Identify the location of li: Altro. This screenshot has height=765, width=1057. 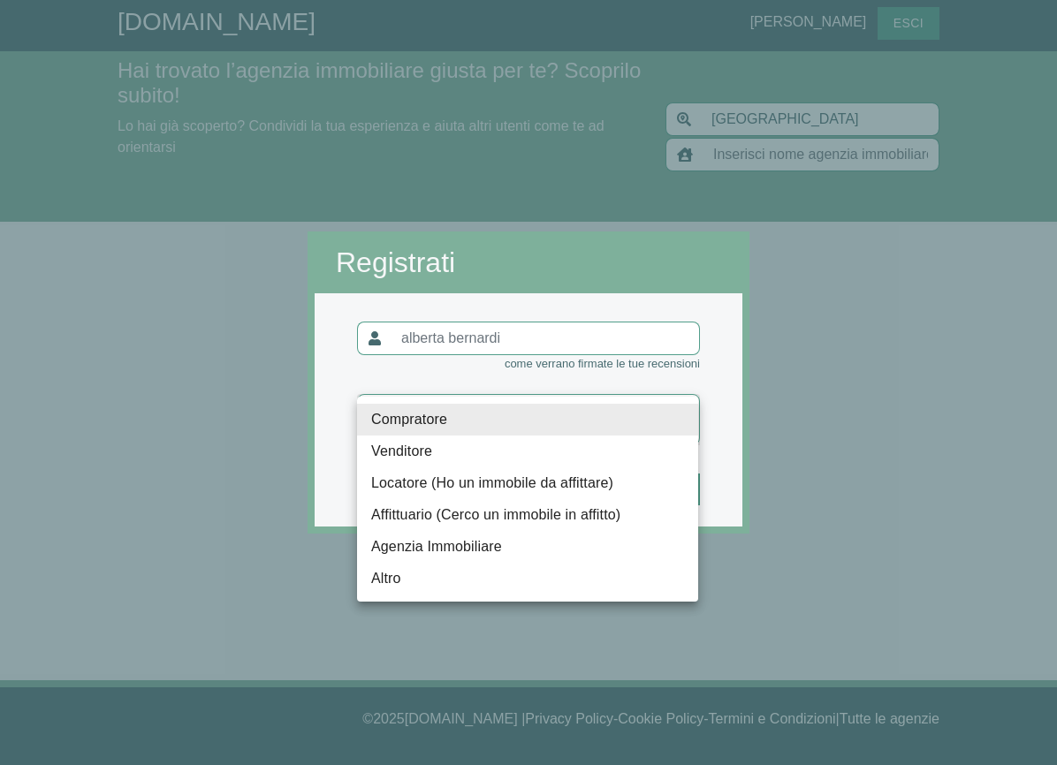
(527, 579).